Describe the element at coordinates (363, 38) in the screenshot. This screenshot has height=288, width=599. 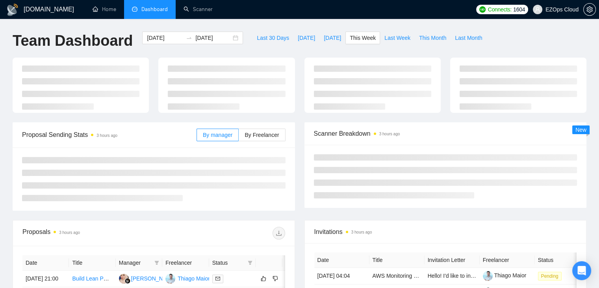
I see `span: This Week` at that location.